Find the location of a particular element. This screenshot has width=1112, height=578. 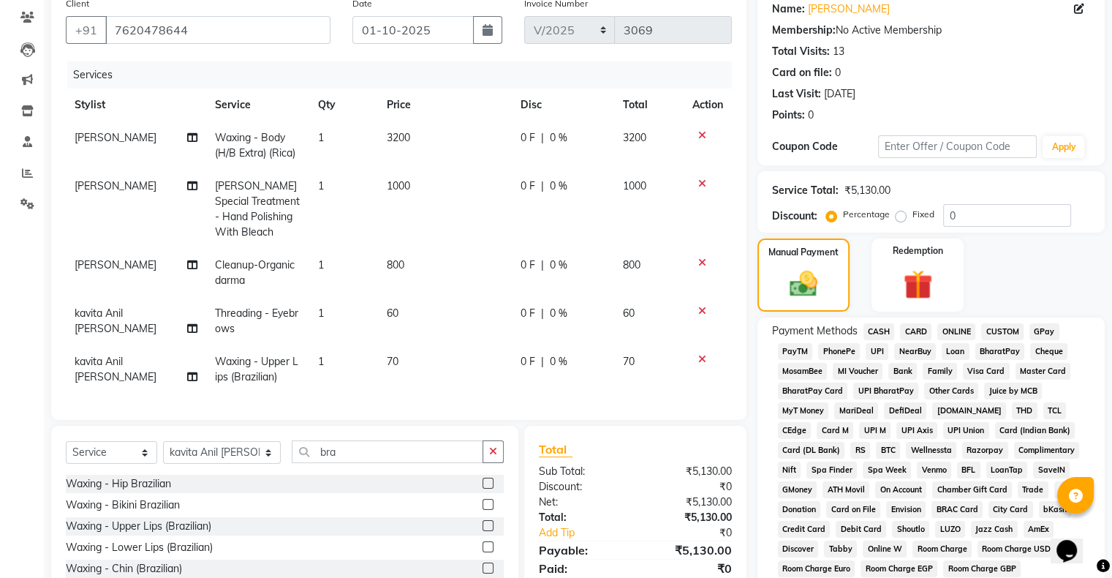

span: 800 is located at coordinates (632, 265).